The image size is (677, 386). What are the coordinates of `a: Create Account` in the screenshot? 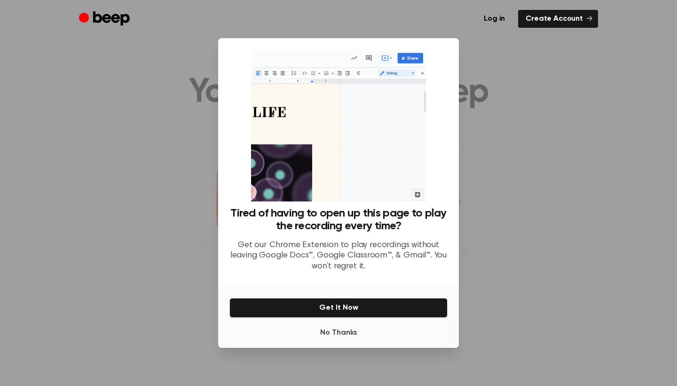 It's located at (558, 19).